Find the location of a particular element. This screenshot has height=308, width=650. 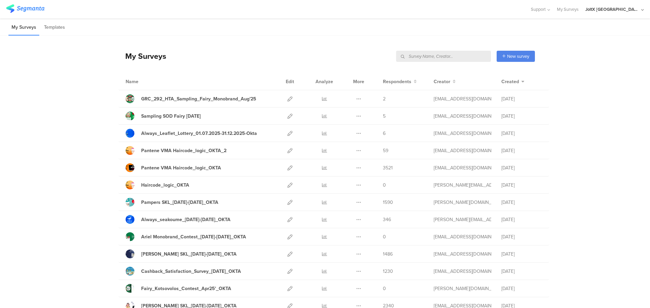

div: More is located at coordinates (358, 82).